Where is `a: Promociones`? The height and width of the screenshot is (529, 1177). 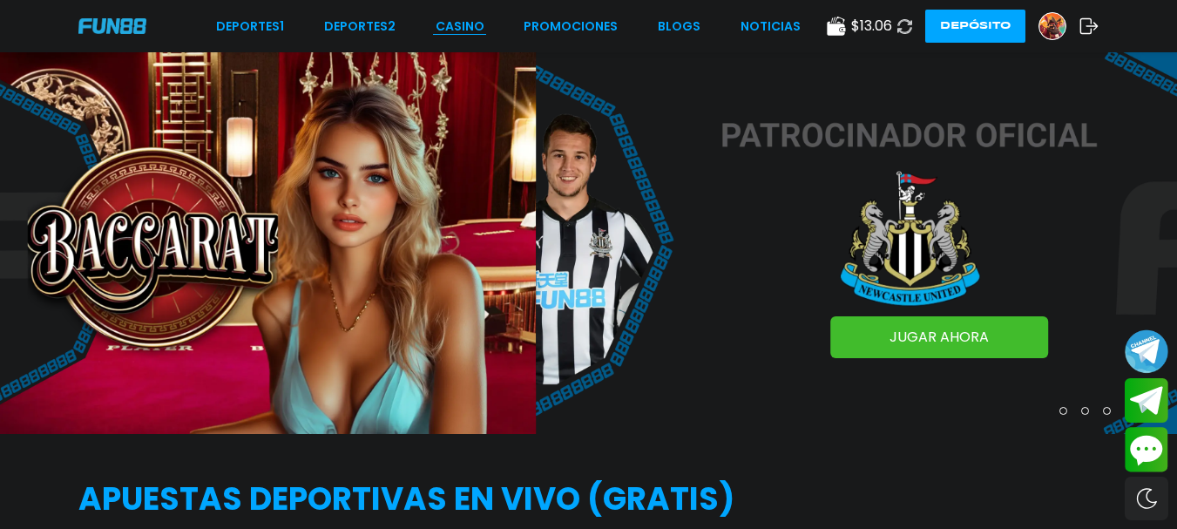
a: Promociones is located at coordinates (571, 26).